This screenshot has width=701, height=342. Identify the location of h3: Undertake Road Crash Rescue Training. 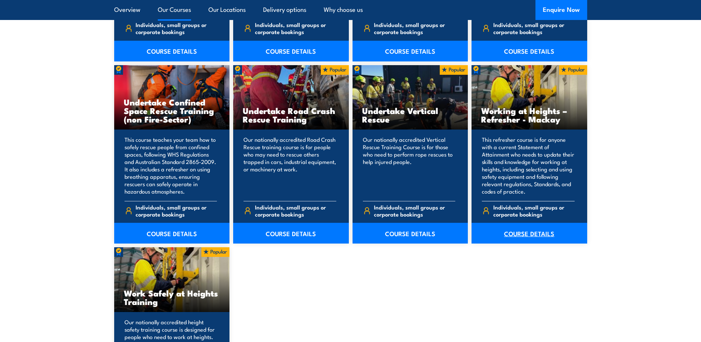
(291, 115).